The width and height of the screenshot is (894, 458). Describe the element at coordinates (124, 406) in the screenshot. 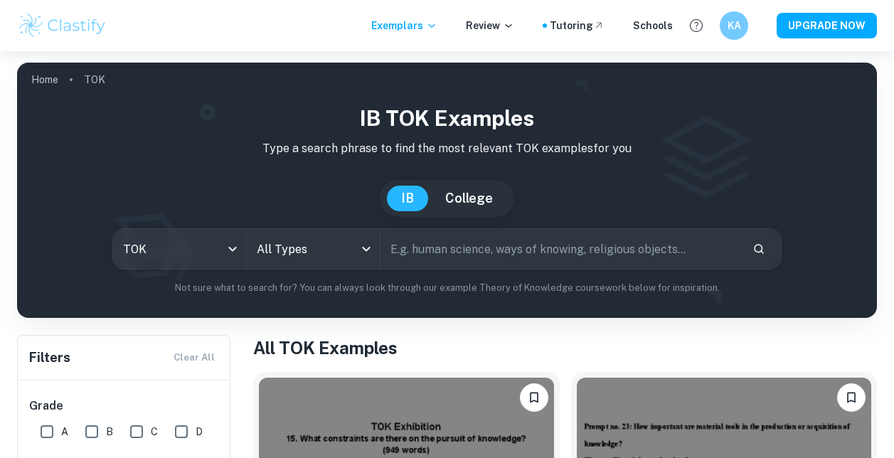

I see `h6: Grade` at that location.